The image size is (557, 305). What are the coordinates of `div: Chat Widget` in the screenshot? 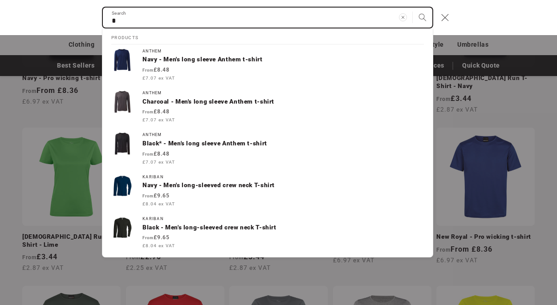 It's located at (480, 257).